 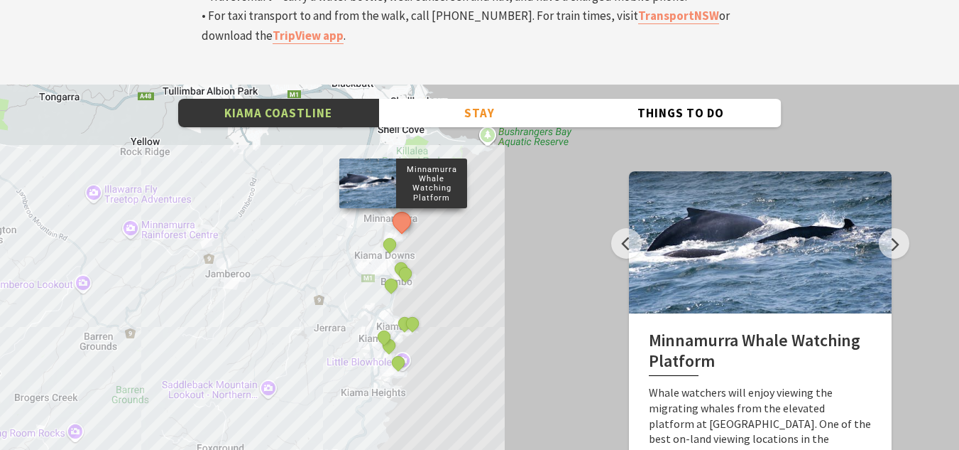 What do you see at coordinates (398, 362) in the screenshot?
I see `button: See detail about Little Blowhole, Kiama` at bounding box center [398, 362].